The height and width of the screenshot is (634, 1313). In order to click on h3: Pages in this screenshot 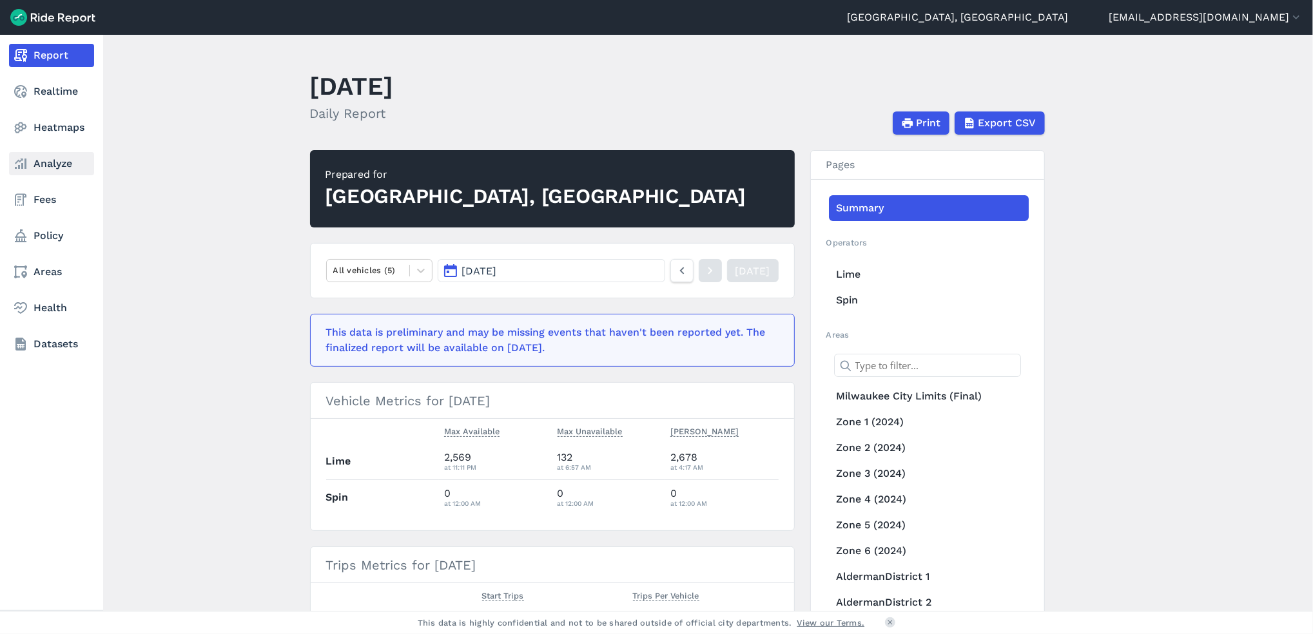, I will do `click(928, 165)`.